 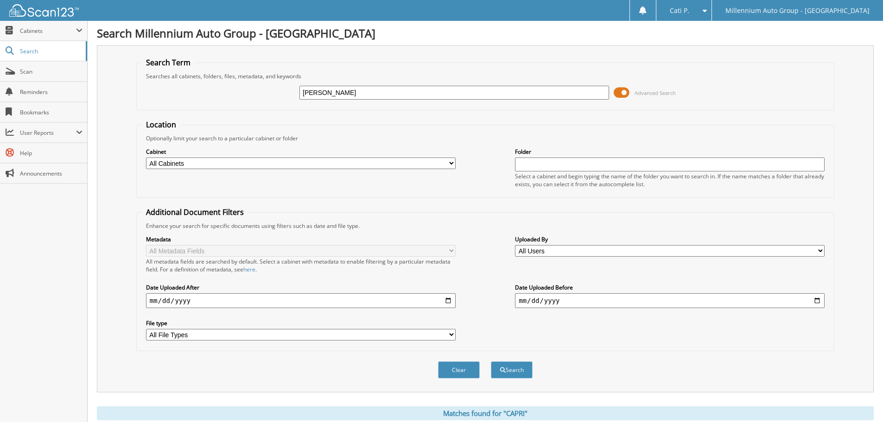 What do you see at coordinates (249, 269) in the screenshot?
I see `a: here` at bounding box center [249, 269].